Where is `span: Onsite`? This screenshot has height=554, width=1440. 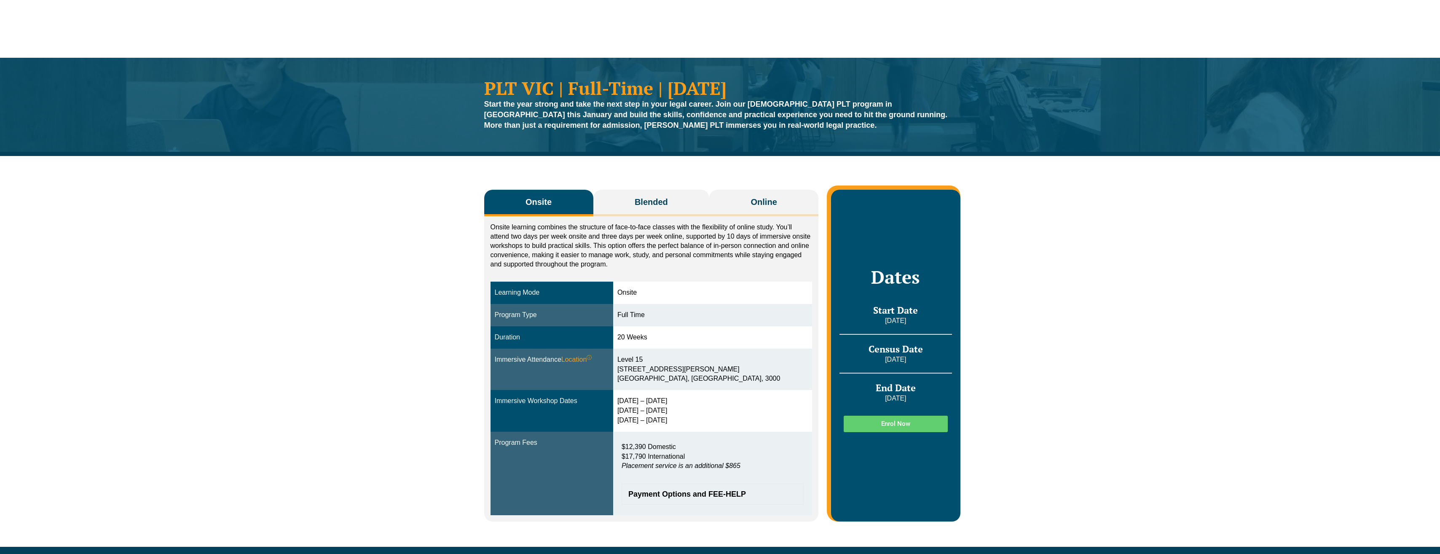
span: Onsite is located at coordinates (539, 202).